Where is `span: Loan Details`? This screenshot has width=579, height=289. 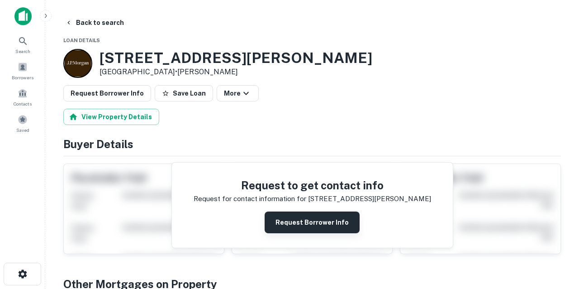
span: Loan Details is located at coordinates (81, 40).